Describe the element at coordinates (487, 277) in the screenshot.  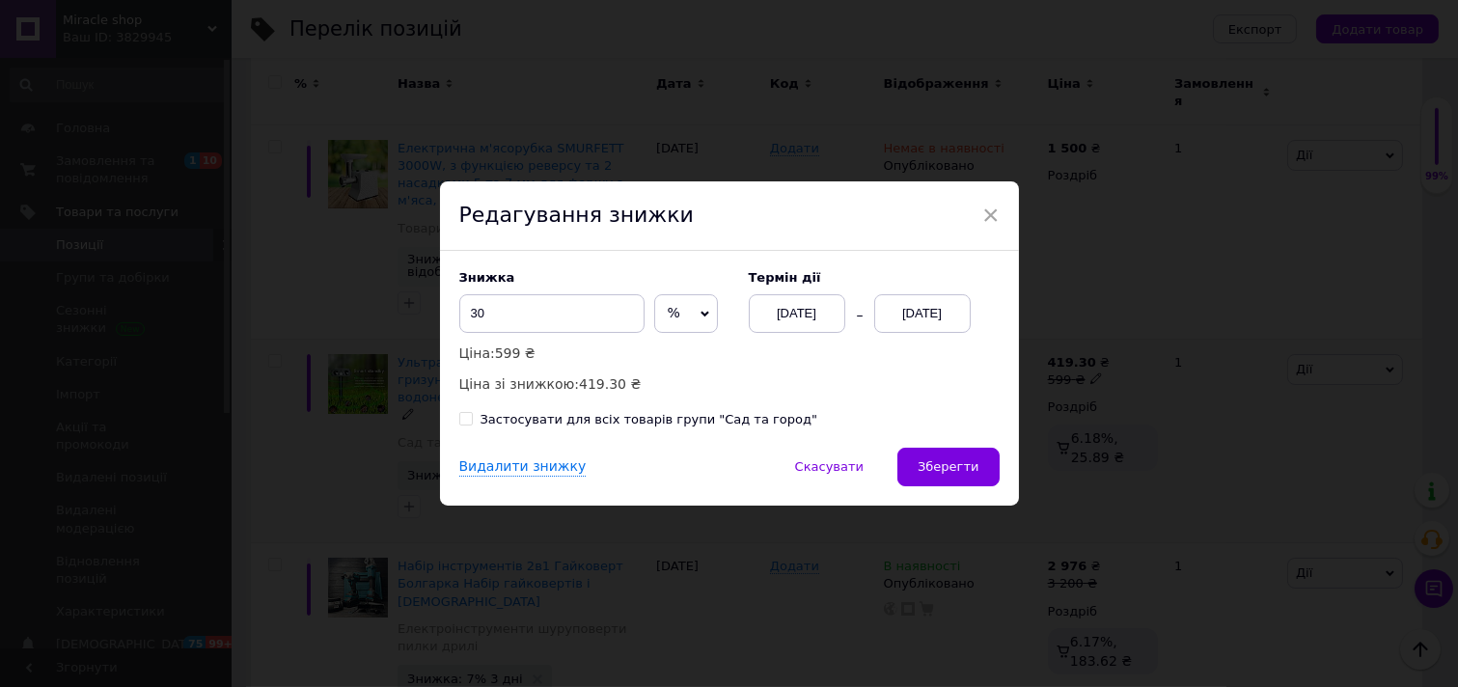
I see `span: Знижка` at that location.